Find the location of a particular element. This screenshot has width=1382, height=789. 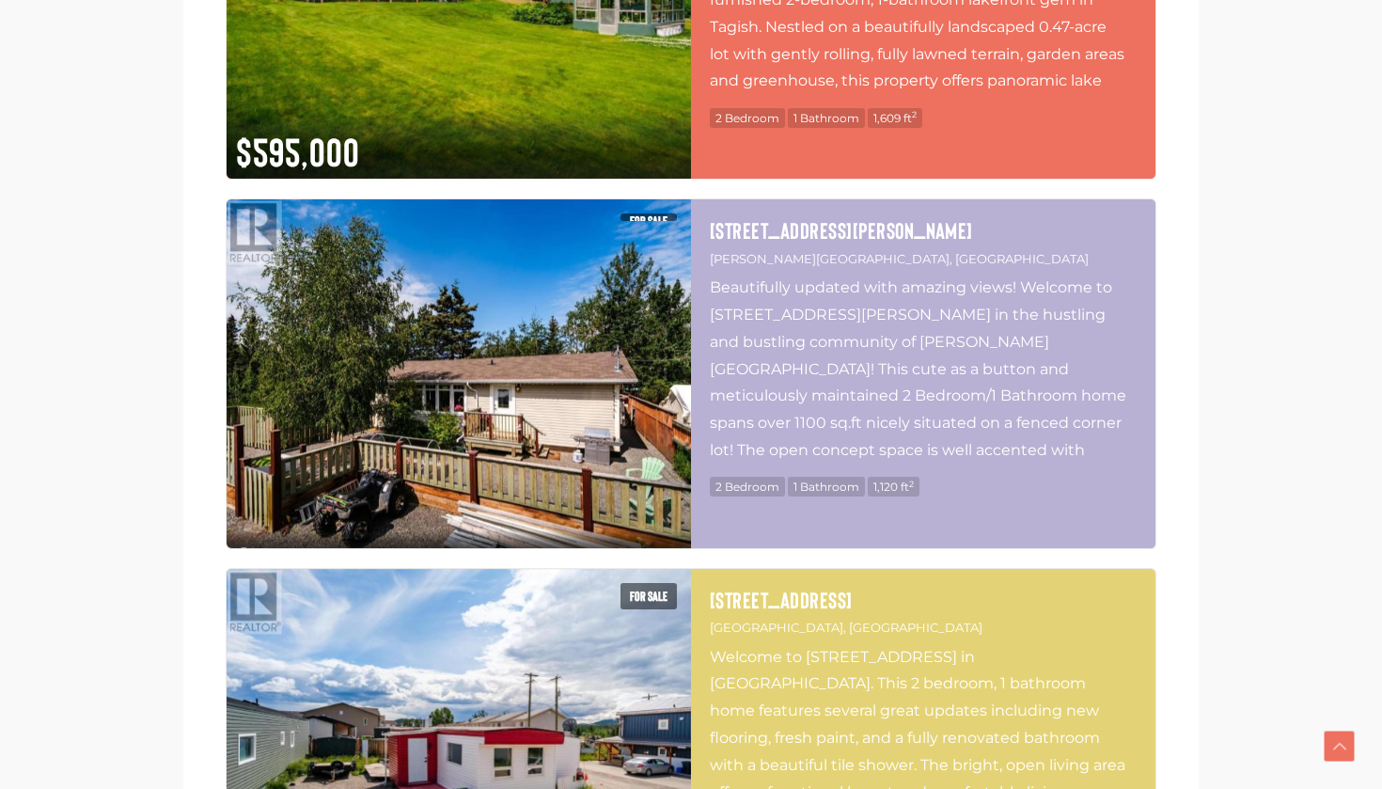

div: $523,000 is located at coordinates (459, 539).